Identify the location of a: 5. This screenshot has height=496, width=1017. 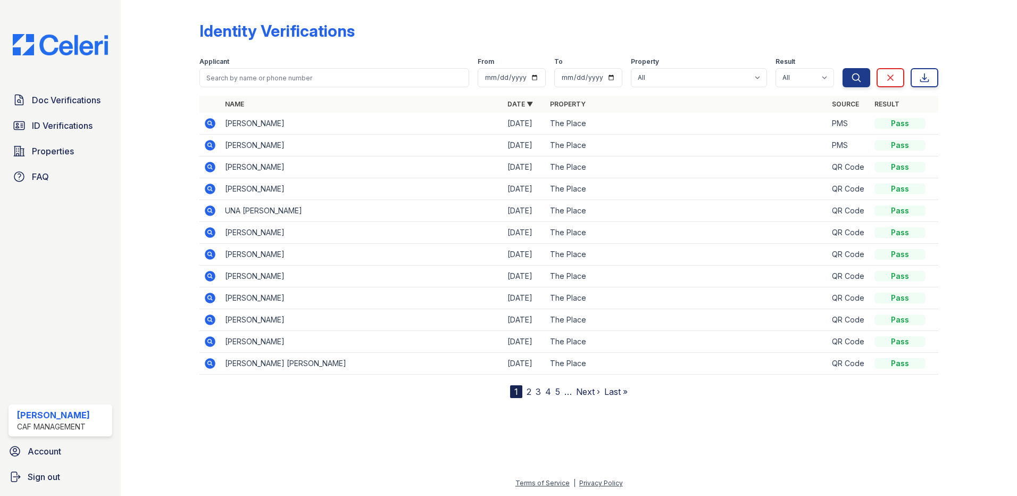
(558, 392).